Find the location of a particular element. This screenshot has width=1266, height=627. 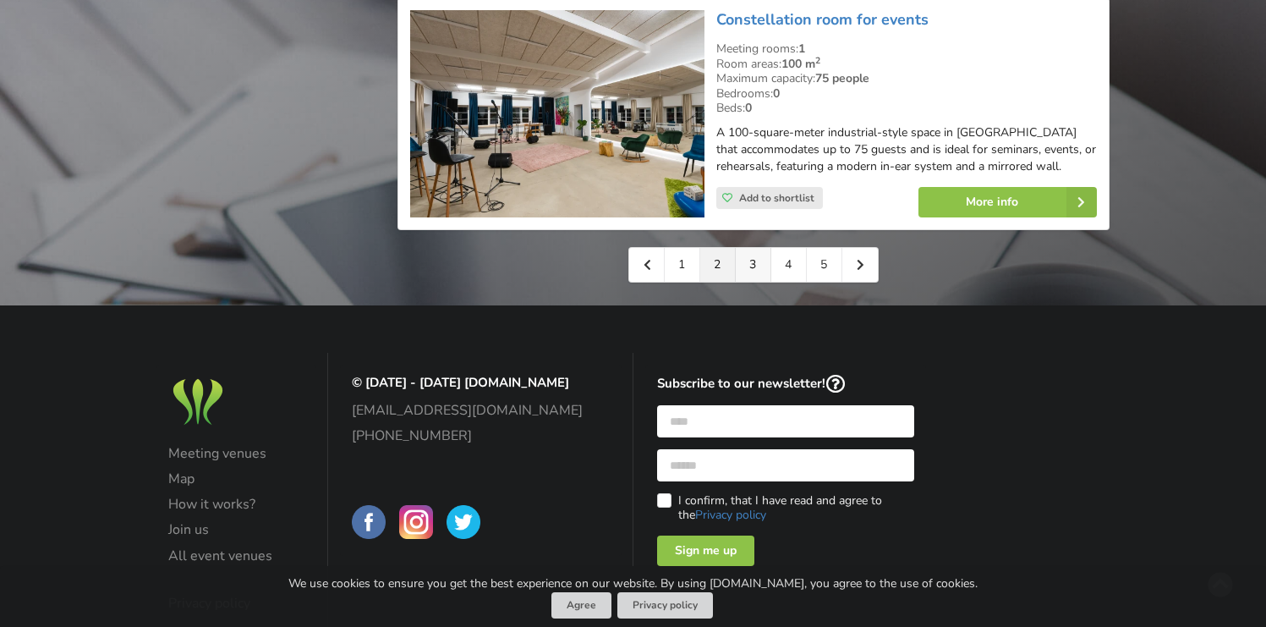

span: Add to shortlist is located at coordinates (776, 198).